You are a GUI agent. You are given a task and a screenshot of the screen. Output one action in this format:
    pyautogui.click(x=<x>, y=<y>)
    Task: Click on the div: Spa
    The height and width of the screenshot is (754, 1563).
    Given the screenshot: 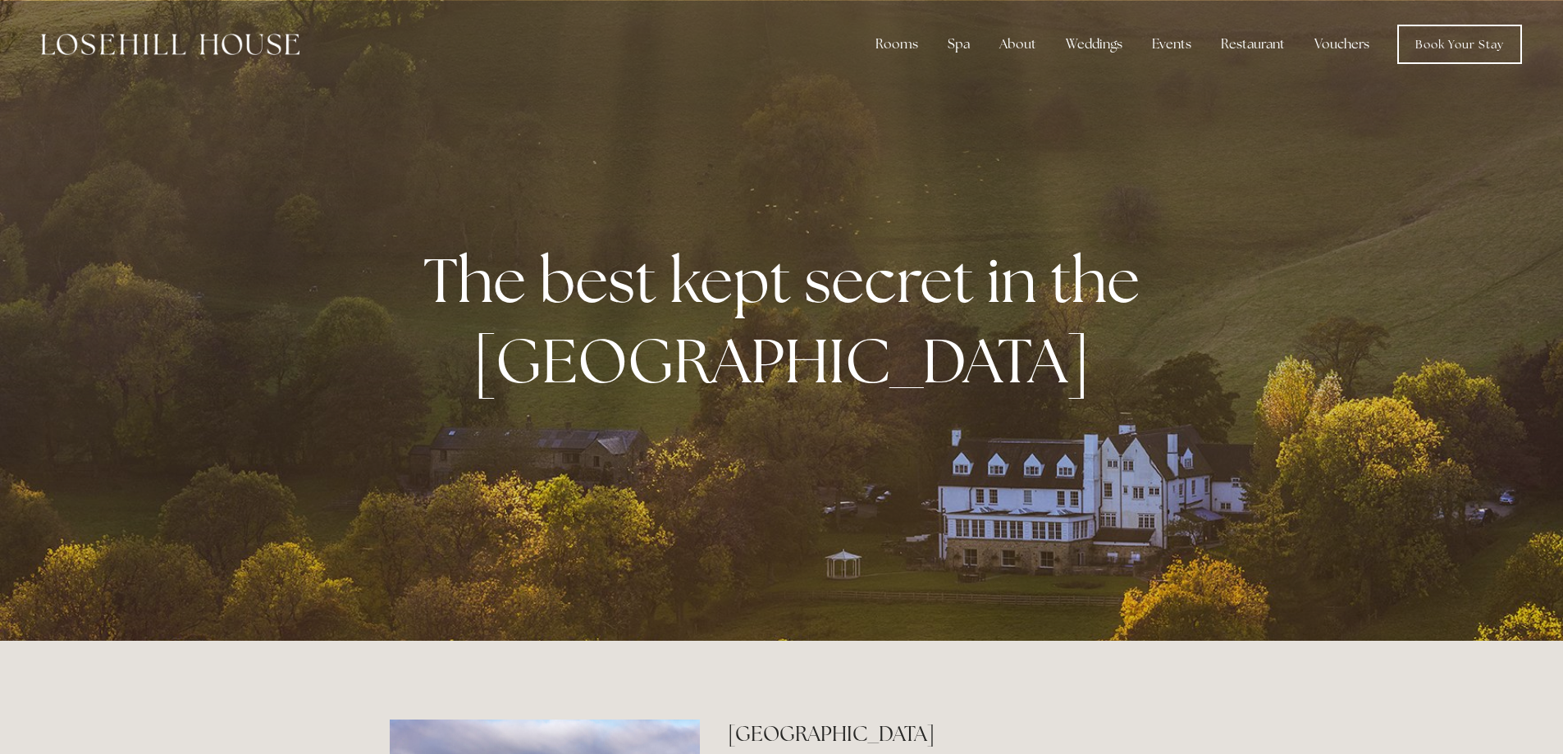 What is the action you would take?
    pyautogui.click(x=958, y=44)
    